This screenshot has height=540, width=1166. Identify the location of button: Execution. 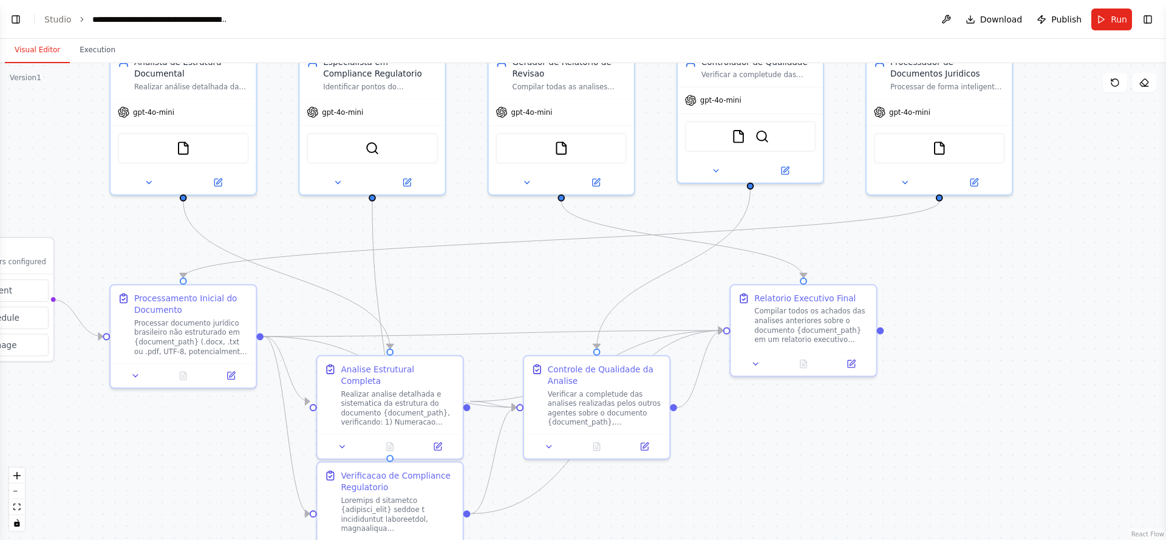
(97, 50).